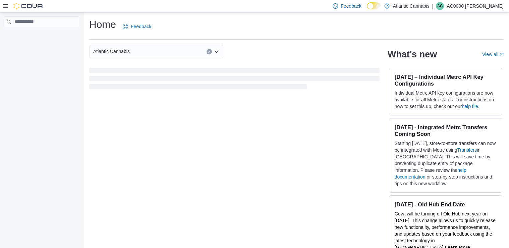 The height and width of the screenshot is (248, 509). I want to click on svg: External link, so click(501, 55).